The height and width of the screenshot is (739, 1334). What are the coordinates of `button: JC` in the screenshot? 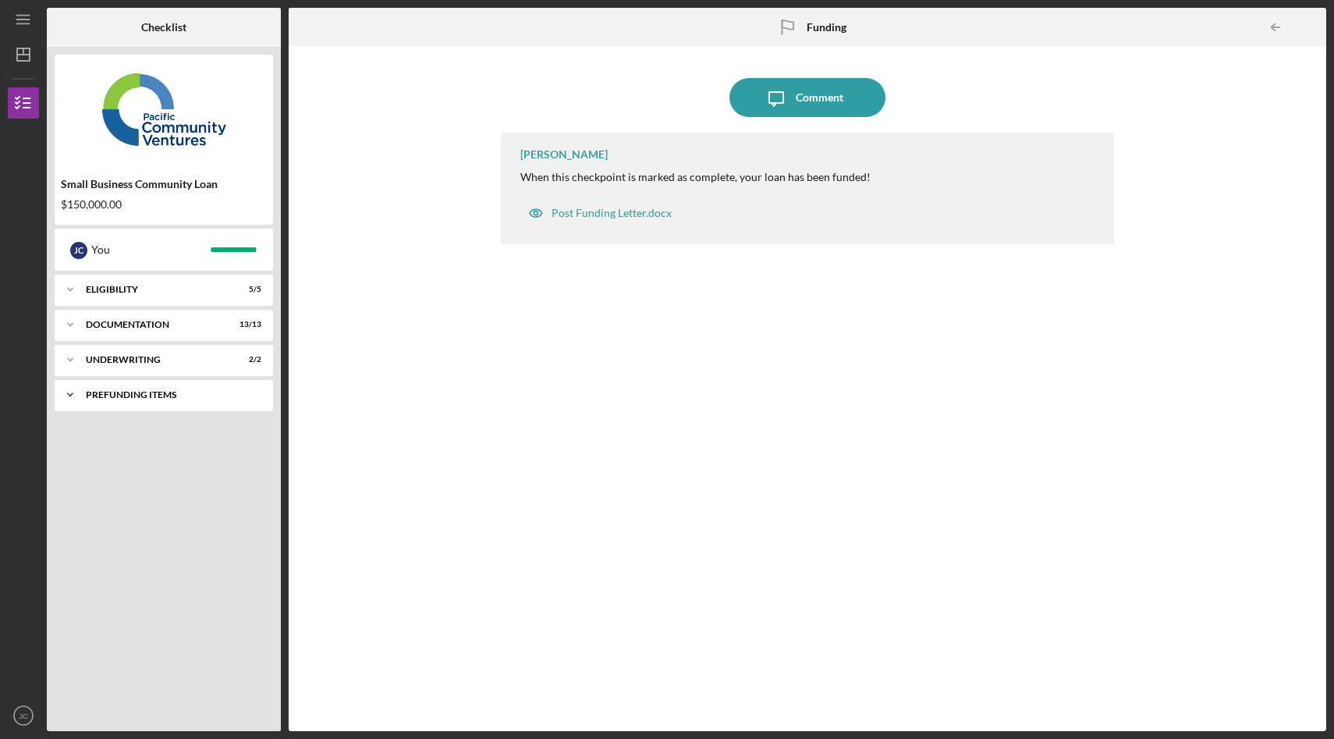 It's located at (23, 715).